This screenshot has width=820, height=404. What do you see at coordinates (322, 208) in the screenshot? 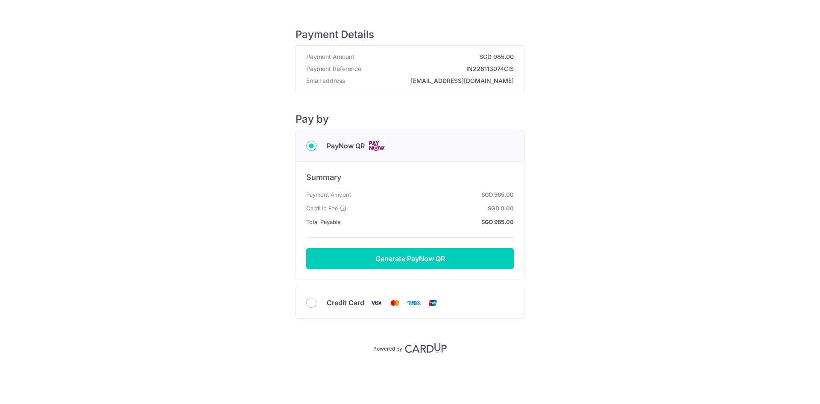
I see `span: CardUp Fee` at bounding box center [322, 208].